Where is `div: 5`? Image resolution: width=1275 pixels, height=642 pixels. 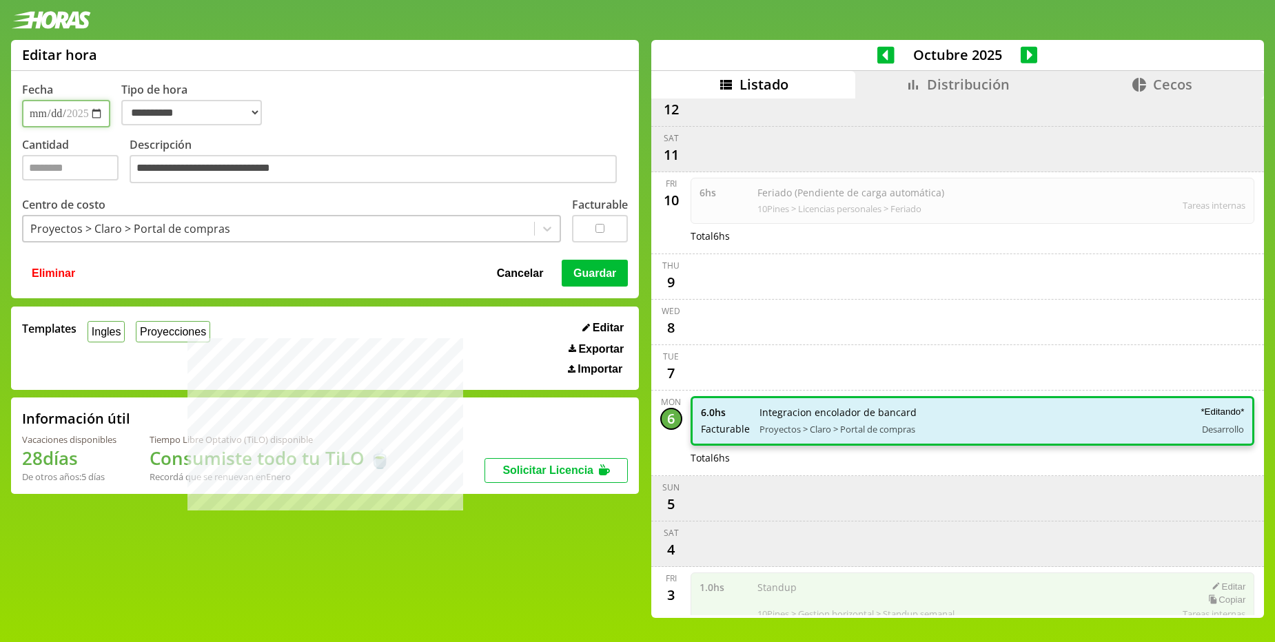 div: 5 is located at coordinates (671, 504).